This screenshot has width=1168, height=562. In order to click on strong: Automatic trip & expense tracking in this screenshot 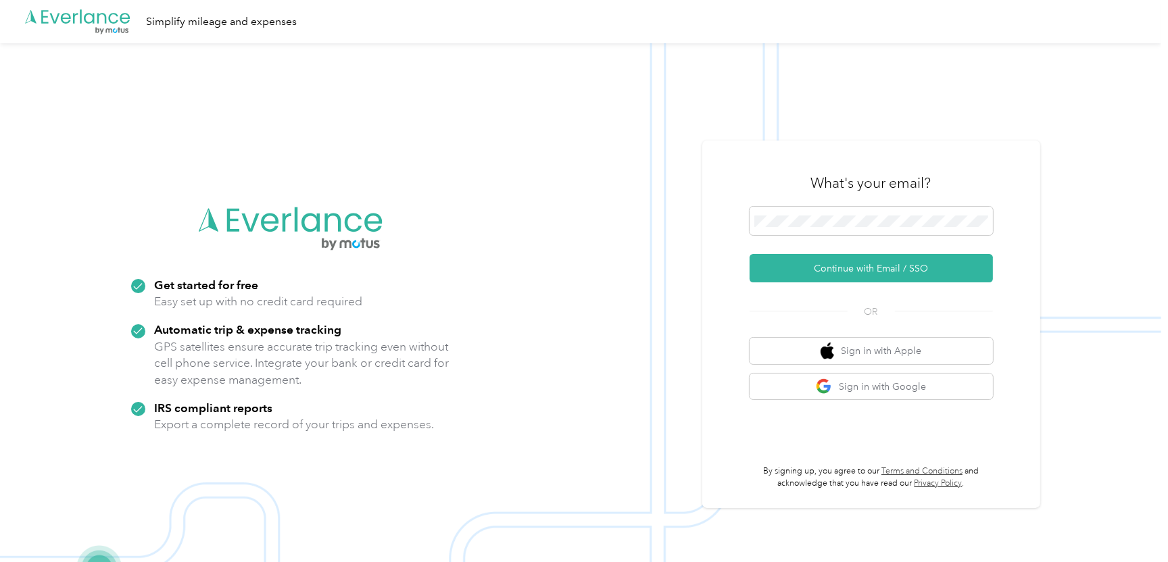, I will do `click(248, 329)`.